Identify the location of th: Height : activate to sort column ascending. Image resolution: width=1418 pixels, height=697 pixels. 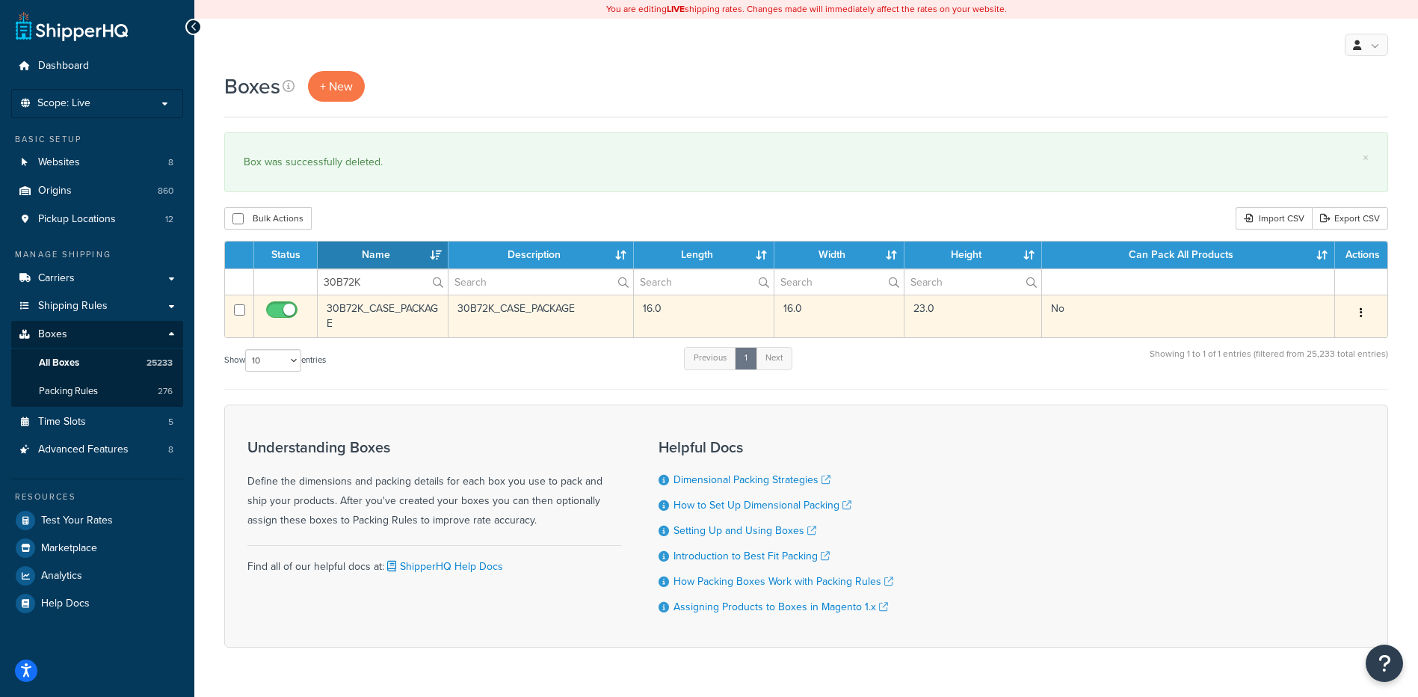
(973, 255).